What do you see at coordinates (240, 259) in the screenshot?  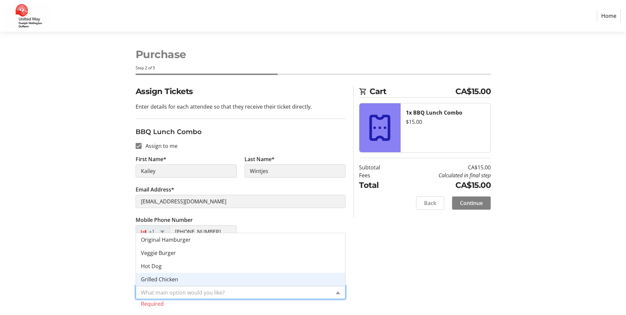 I see `ng-dropdown-panel: Options list` at bounding box center [240, 259].